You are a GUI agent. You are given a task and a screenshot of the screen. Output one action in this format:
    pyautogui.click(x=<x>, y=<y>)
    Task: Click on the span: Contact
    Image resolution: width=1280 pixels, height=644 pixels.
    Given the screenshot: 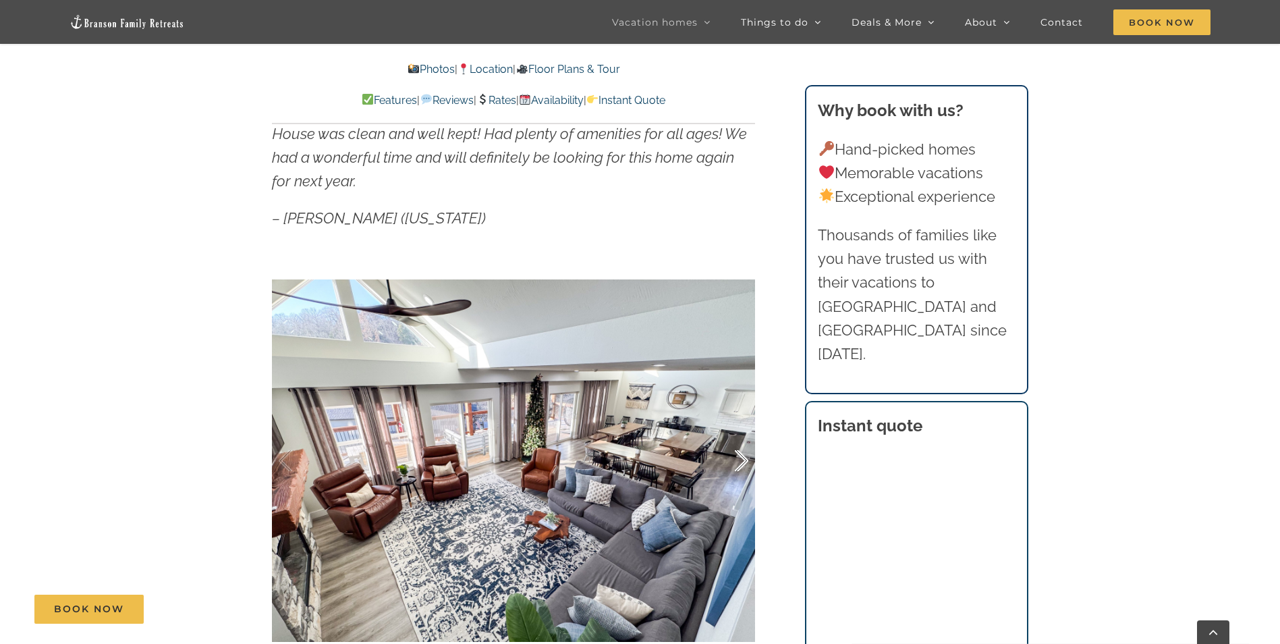 What is the action you would take?
    pyautogui.click(x=1062, y=22)
    